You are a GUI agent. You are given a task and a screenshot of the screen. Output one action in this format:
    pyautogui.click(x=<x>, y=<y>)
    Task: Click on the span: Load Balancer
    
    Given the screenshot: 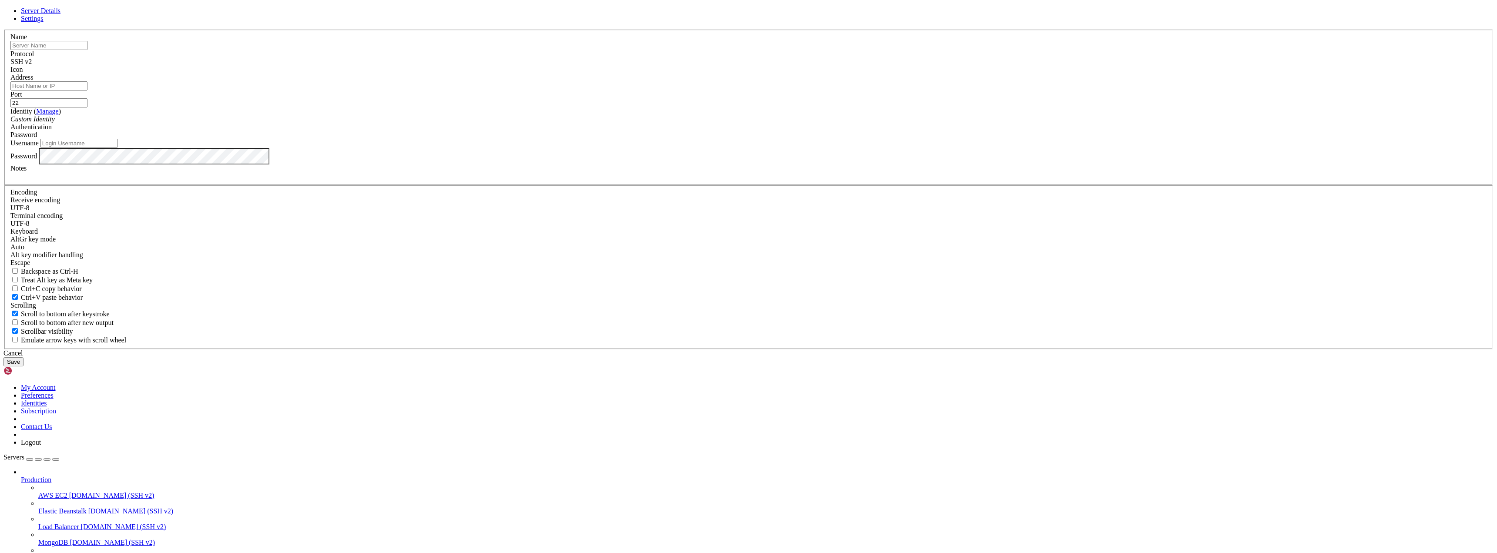 What is the action you would take?
    pyautogui.click(x=59, y=527)
    